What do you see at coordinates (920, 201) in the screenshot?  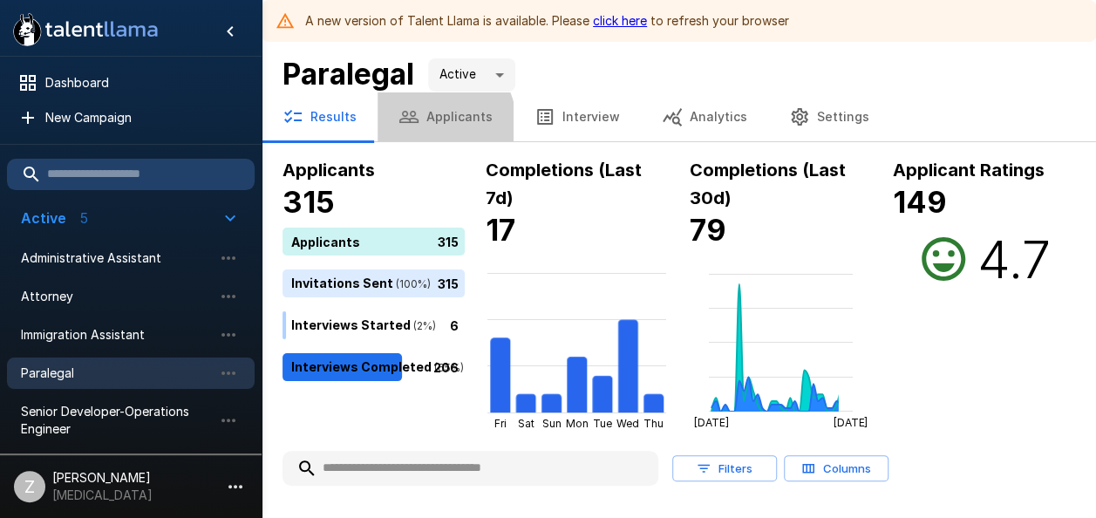 I see `b: 149` at bounding box center [920, 201].